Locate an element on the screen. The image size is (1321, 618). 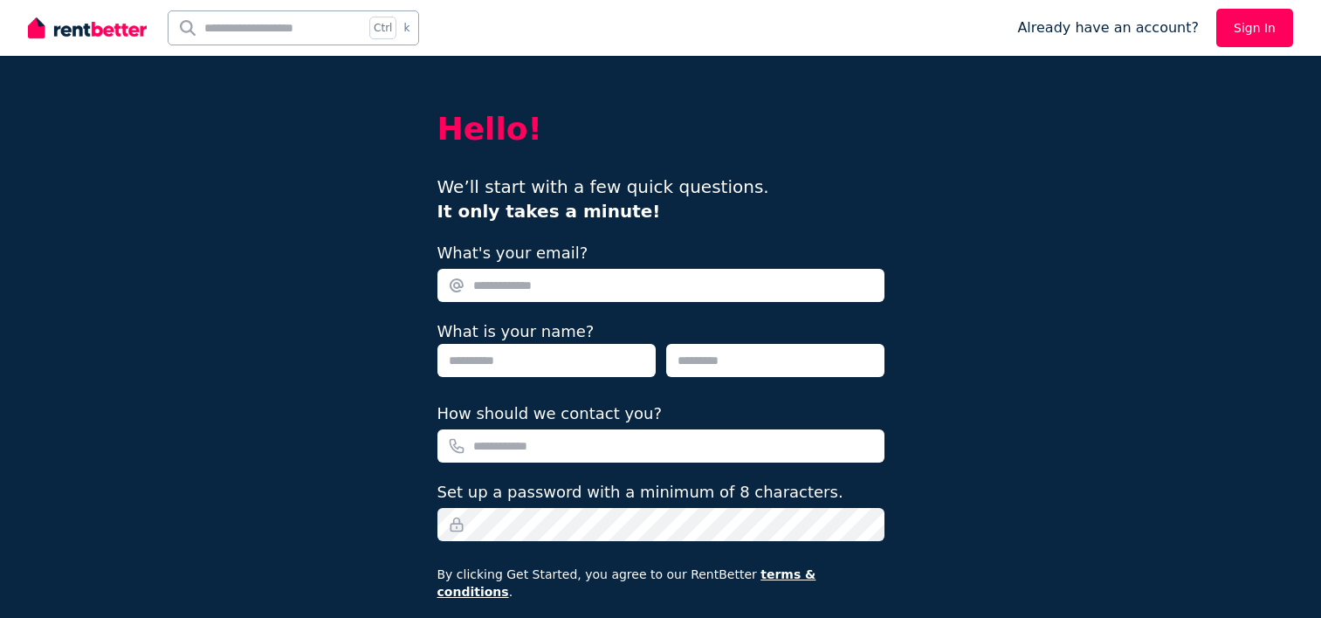
span: We’ll start with a few quick questions. is located at coordinates (603, 199).